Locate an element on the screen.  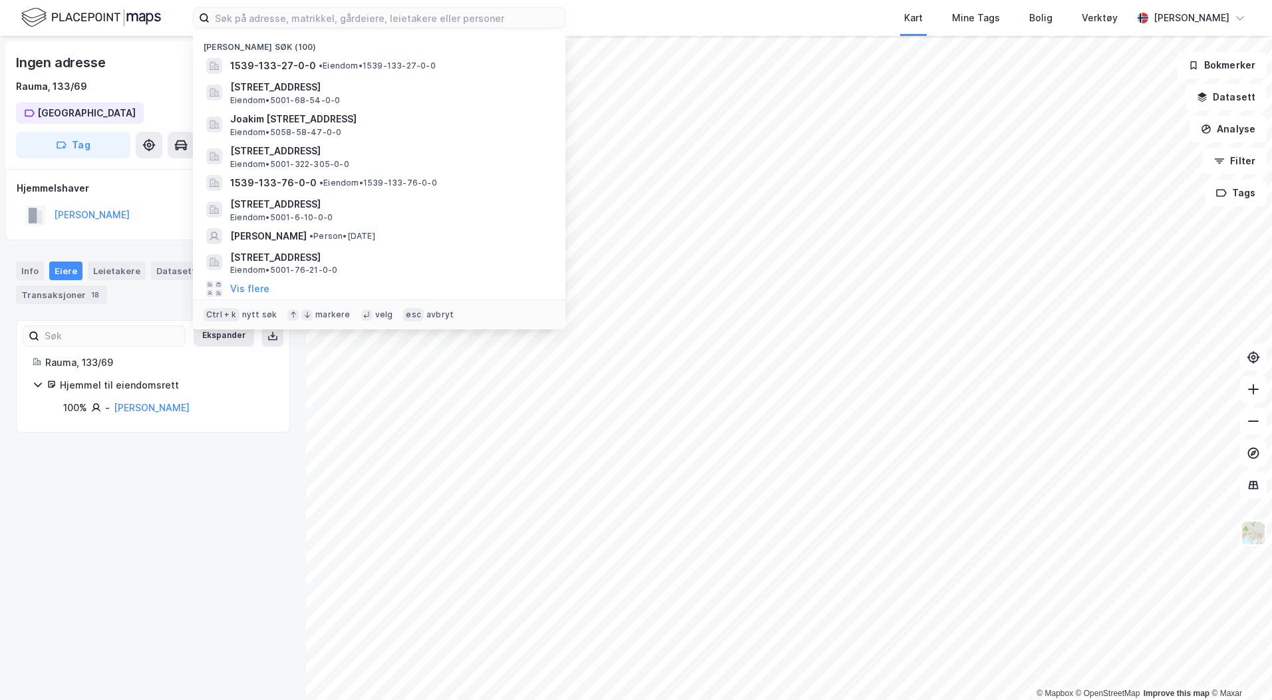
span: 1539-133-76-0-0 is located at coordinates (273, 183).